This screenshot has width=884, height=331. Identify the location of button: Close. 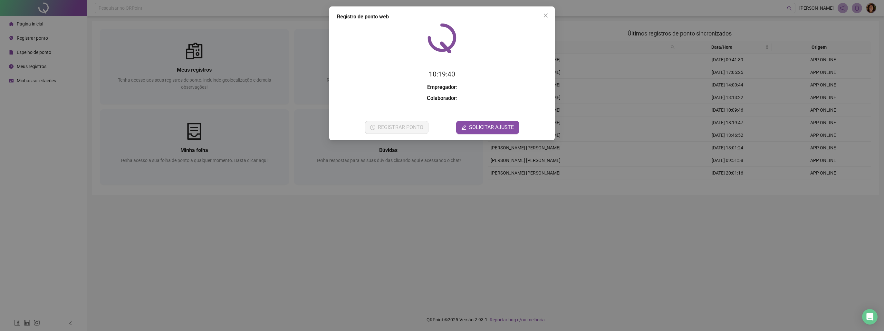
(546, 15).